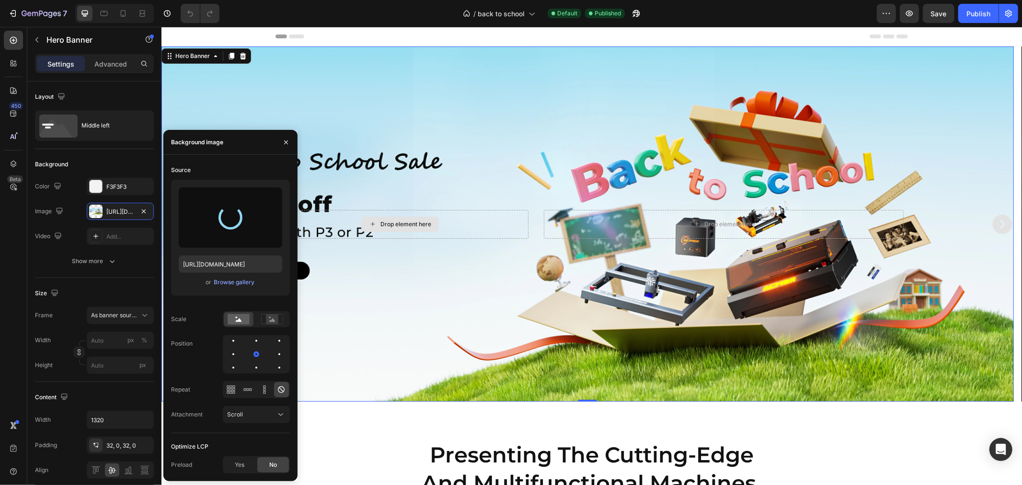 The height and width of the screenshot is (485, 1022). I want to click on div: Background, so click(51, 164).